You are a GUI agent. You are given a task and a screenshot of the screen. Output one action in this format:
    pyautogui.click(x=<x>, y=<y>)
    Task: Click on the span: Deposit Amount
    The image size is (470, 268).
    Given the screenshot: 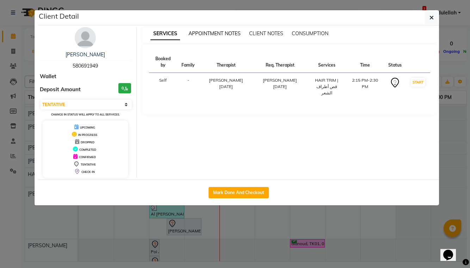 What is the action you would take?
    pyautogui.click(x=60, y=89)
    